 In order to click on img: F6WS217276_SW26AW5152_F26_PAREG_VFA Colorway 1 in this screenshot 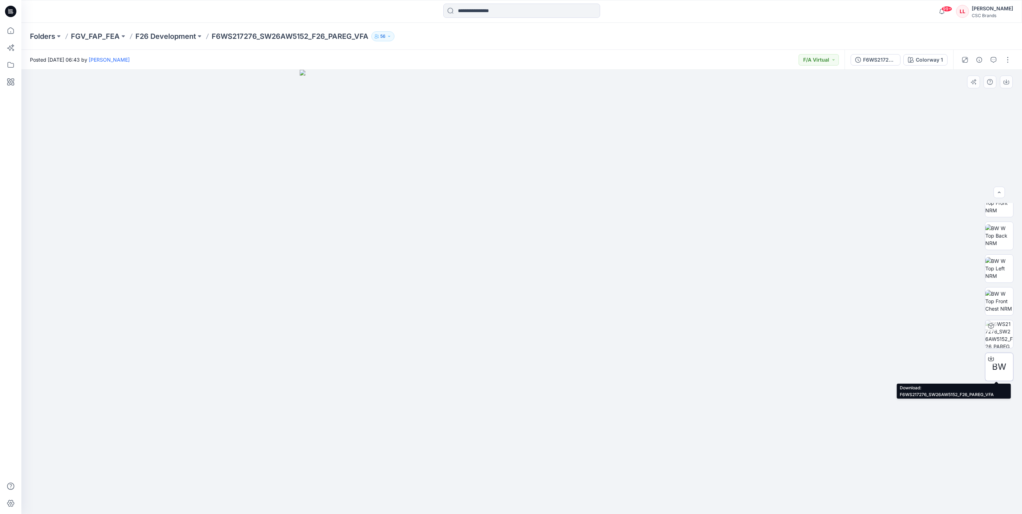, I will do `click(1000, 334)`.